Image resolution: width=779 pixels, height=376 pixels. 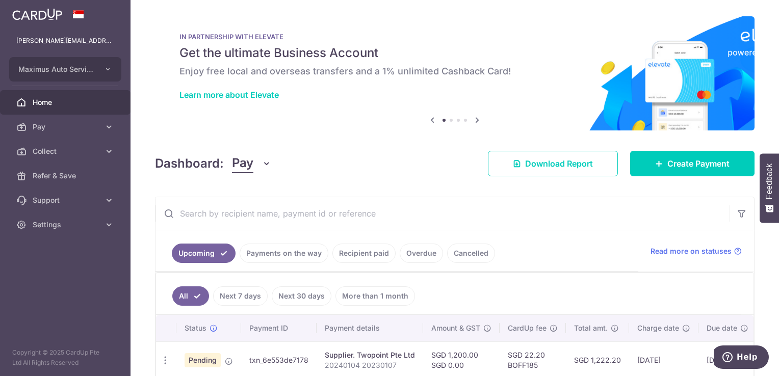 What do you see at coordinates (301, 296) in the screenshot?
I see `a: Next 30 days` at bounding box center [301, 296].